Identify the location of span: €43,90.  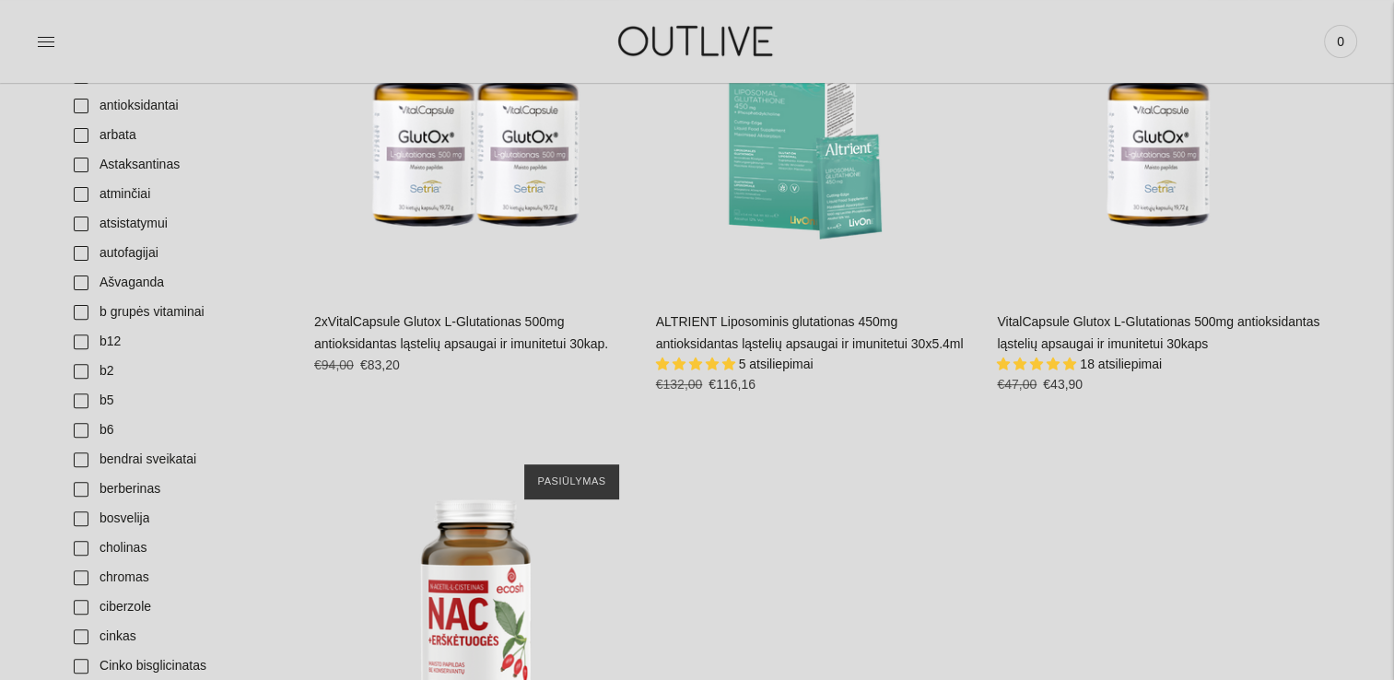
(1062, 384).